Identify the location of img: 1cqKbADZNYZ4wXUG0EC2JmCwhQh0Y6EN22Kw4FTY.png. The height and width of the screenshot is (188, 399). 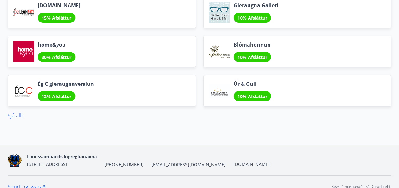
(15, 160).